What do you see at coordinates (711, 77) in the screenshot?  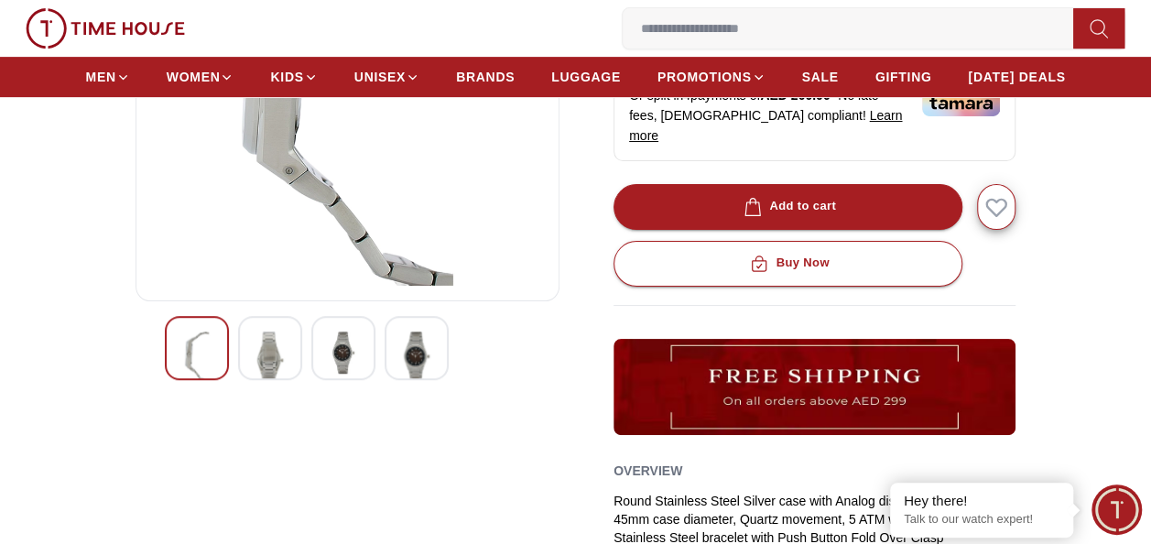 I see `a: PROMOTIONS` at bounding box center [711, 77].